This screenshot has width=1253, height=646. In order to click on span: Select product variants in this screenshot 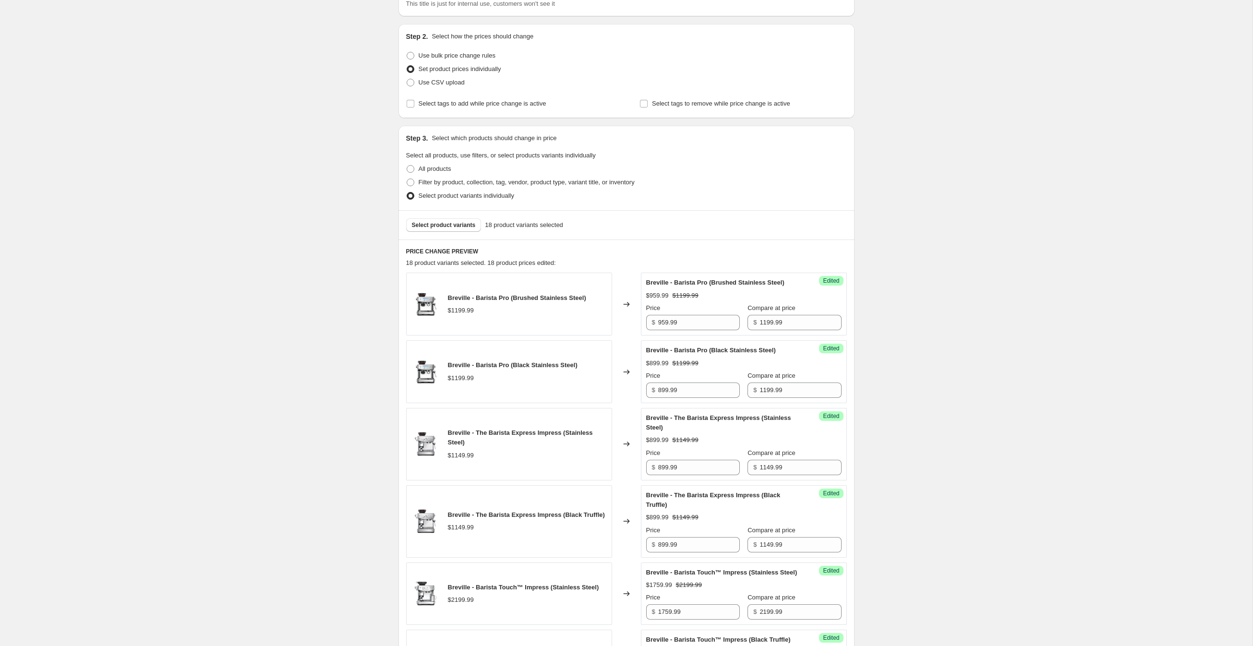, I will do `click(444, 225)`.